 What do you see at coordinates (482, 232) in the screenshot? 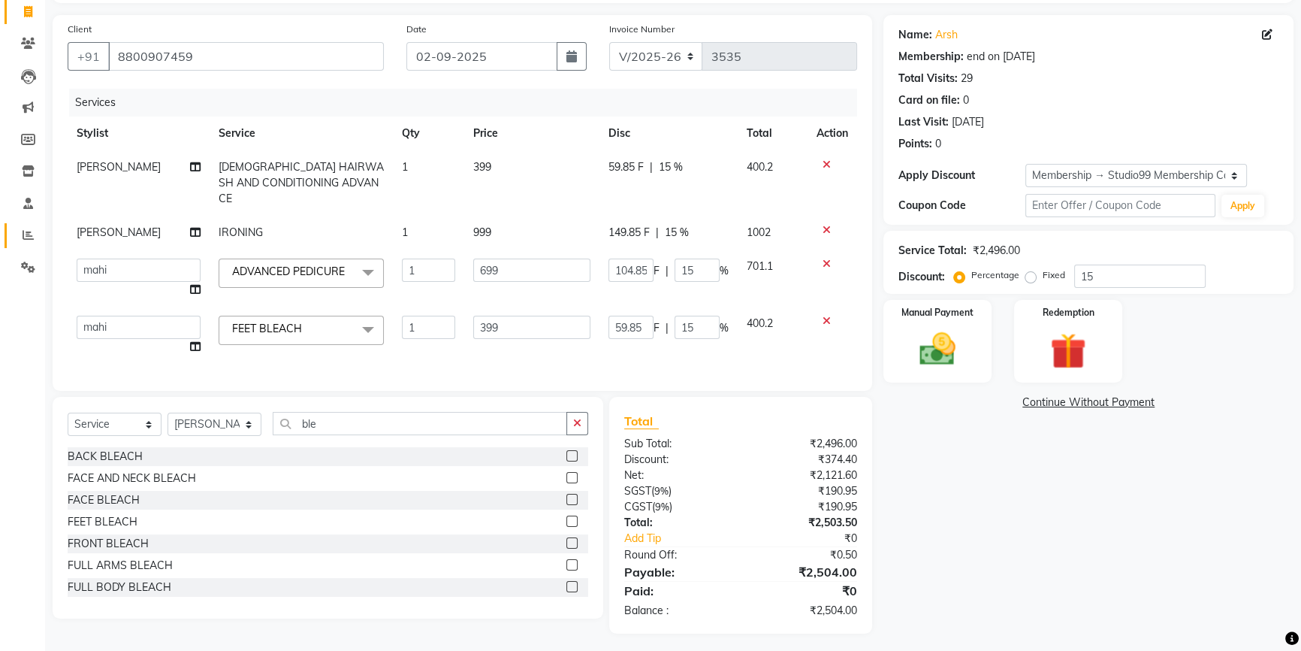
I see `span: 999` at bounding box center [482, 232].